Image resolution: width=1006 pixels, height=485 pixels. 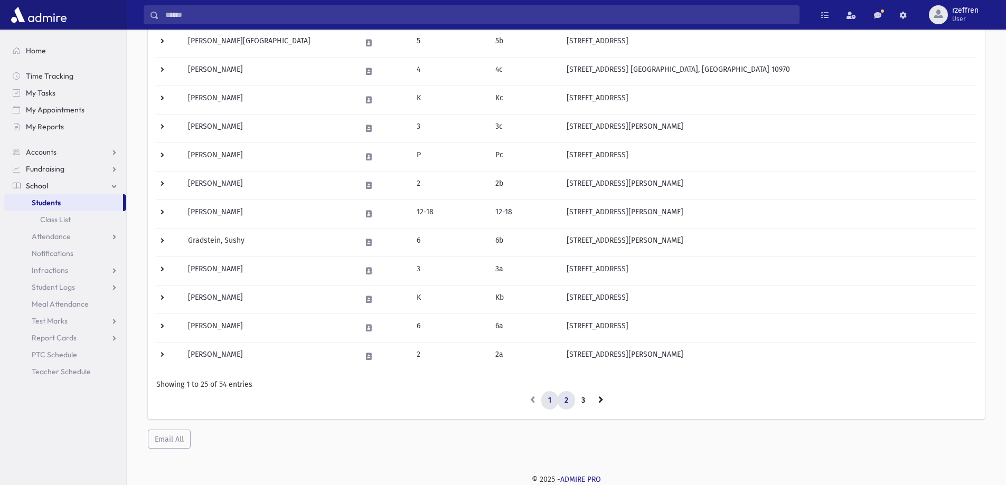 I want to click on span: Attendance, so click(x=51, y=237).